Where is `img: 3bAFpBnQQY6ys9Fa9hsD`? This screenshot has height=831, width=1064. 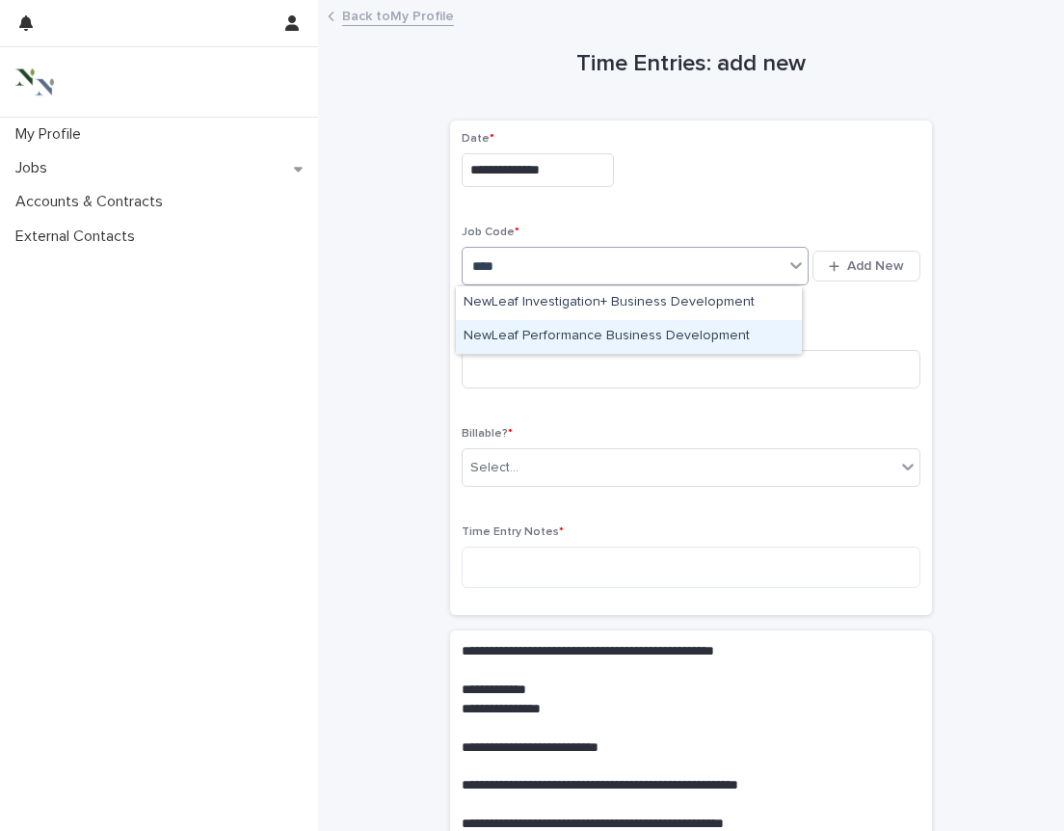
img: 3bAFpBnQQY6ys9Fa9hsD is located at coordinates (35, 82).